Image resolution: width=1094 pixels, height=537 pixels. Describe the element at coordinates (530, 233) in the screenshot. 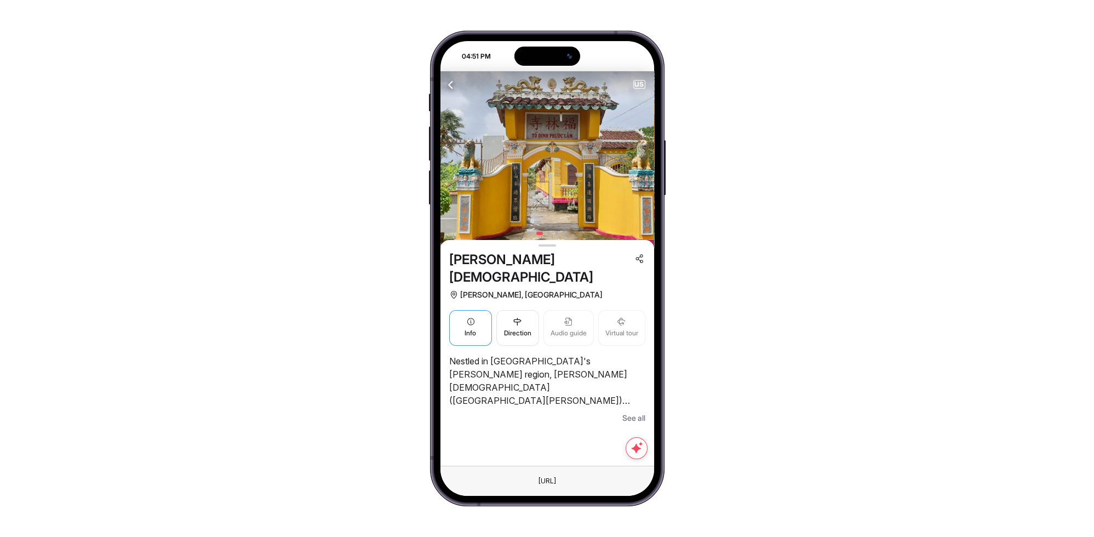

I see `button: 1` at that location.